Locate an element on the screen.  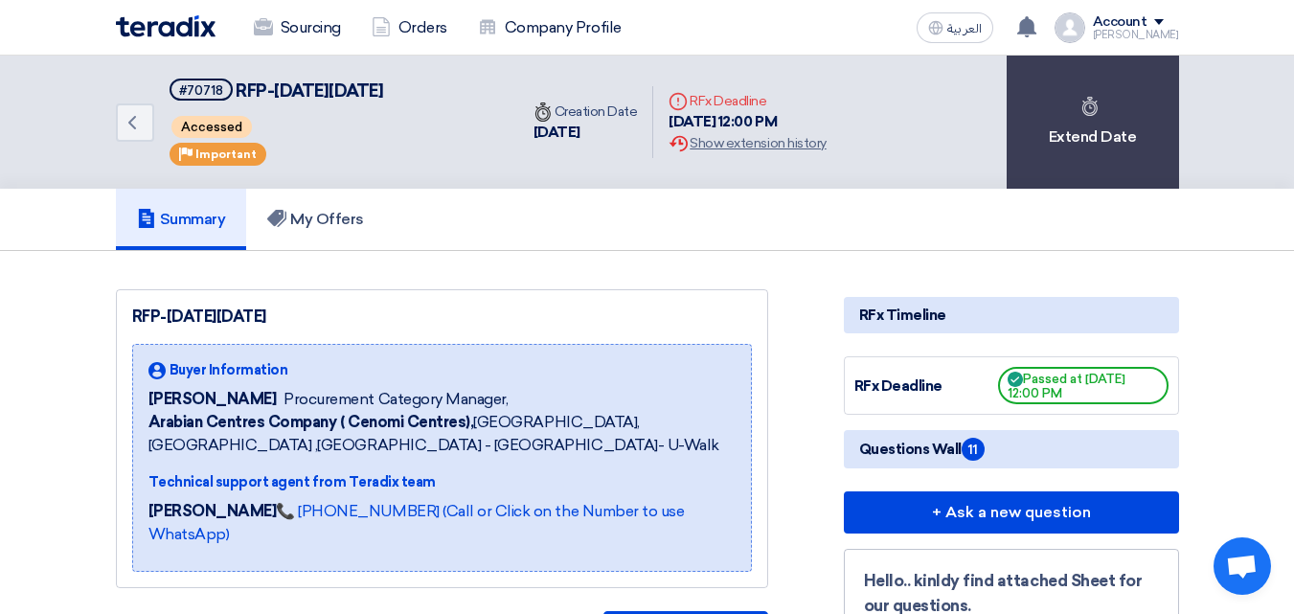
button: العربية is located at coordinates (955, 28).